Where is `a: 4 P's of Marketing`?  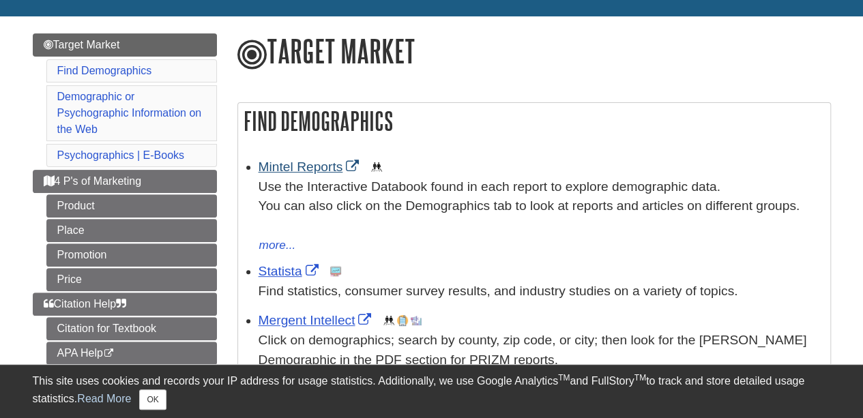 a: 4 P's of Marketing is located at coordinates (125, 181).